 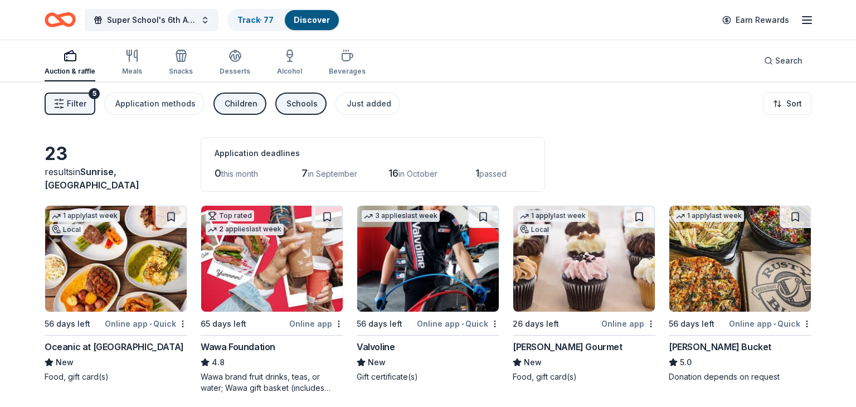 I want to click on div: Auction & raffle, so click(x=70, y=71).